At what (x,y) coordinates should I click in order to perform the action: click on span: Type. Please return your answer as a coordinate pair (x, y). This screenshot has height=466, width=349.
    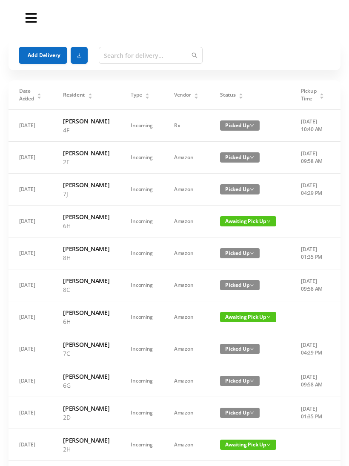
    Looking at the image, I should click on (136, 95).